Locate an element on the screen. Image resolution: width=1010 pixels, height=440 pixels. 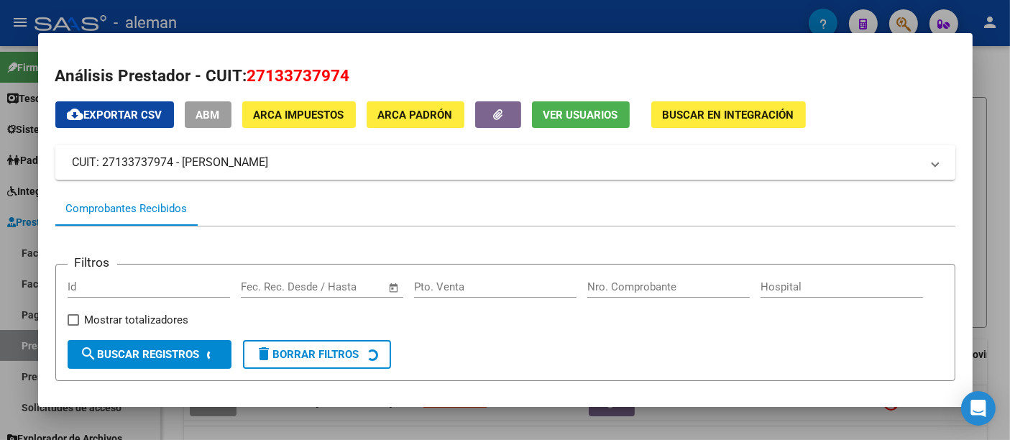
span: ARCA Padrón is located at coordinates (416, 115).